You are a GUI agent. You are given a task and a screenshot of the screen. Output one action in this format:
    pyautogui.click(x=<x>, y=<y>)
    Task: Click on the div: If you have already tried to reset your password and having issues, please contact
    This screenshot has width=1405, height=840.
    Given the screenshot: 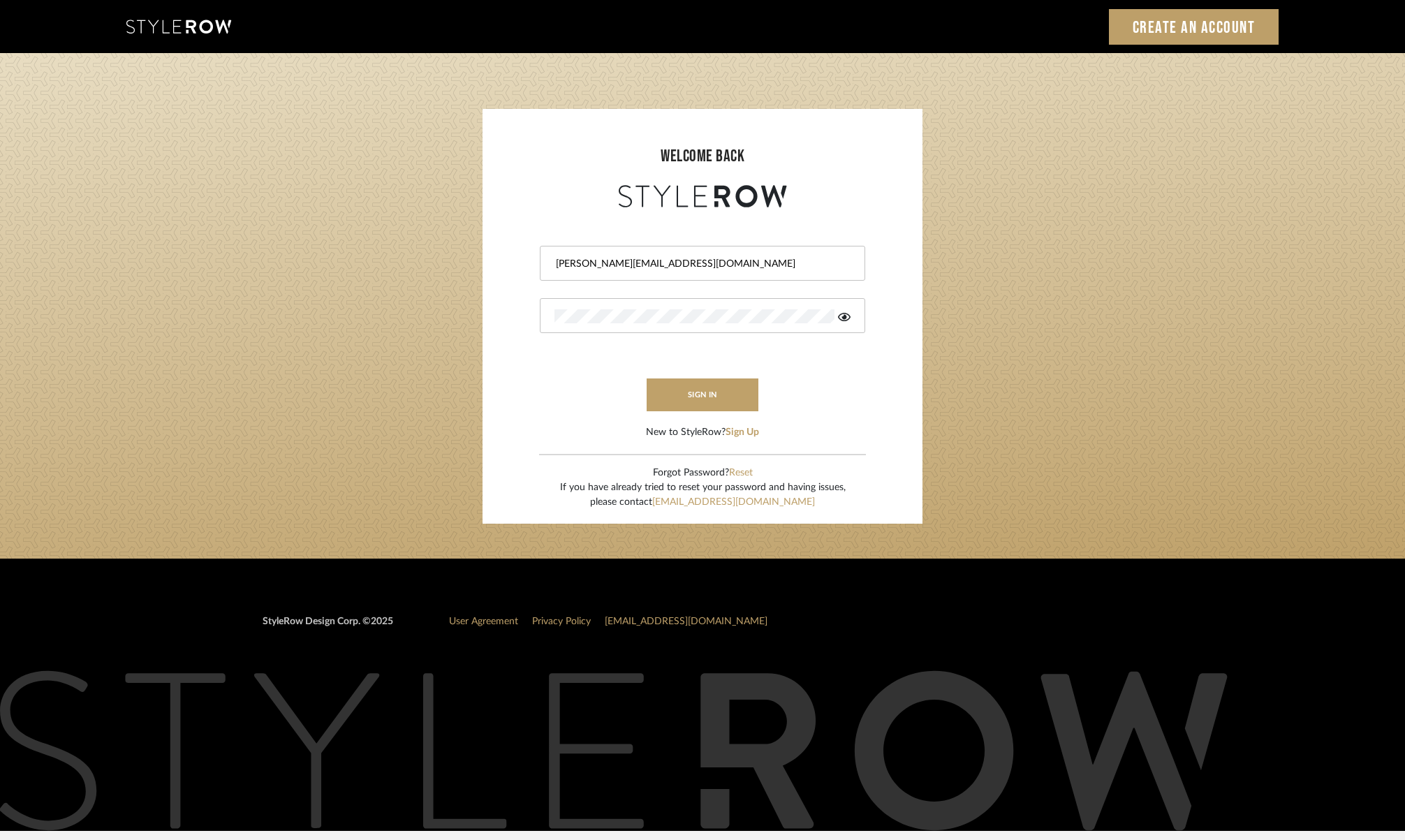 What is the action you would take?
    pyautogui.click(x=702, y=496)
    